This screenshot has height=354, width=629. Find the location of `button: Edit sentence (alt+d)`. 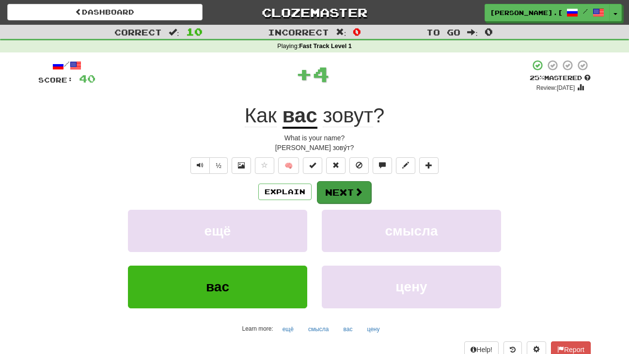

button: Edit sentence (alt+d) is located at coordinates (406, 165).